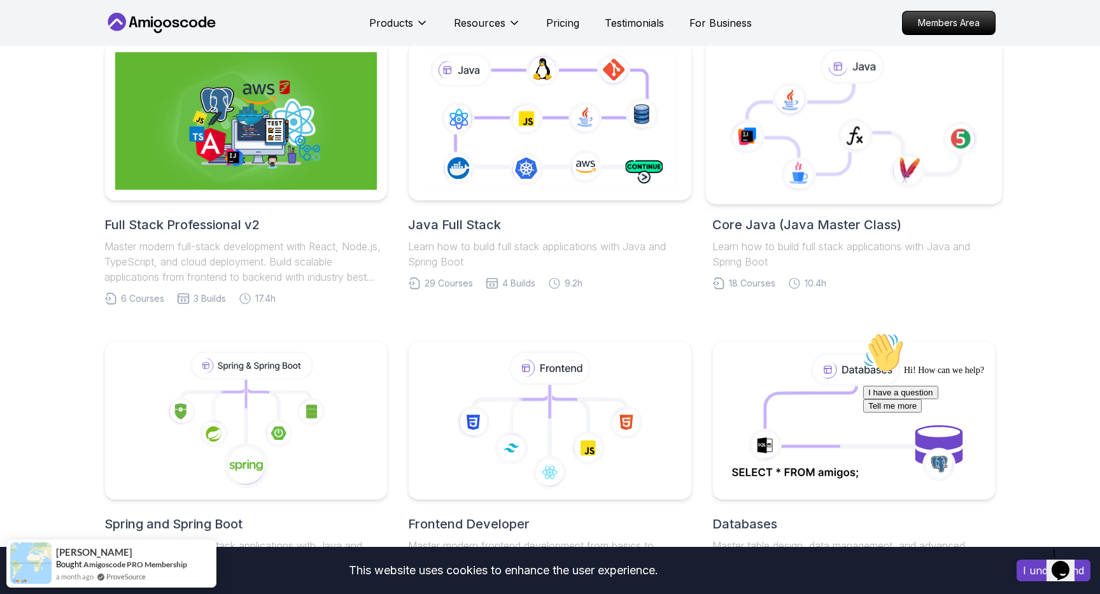 This screenshot has width=1100, height=594. Describe the element at coordinates (549, 165) in the screenshot. I see `a: Java Full StackLearn how to build full stack applications with Java and Spring Boot29 Courses4 Bu...` at that location.